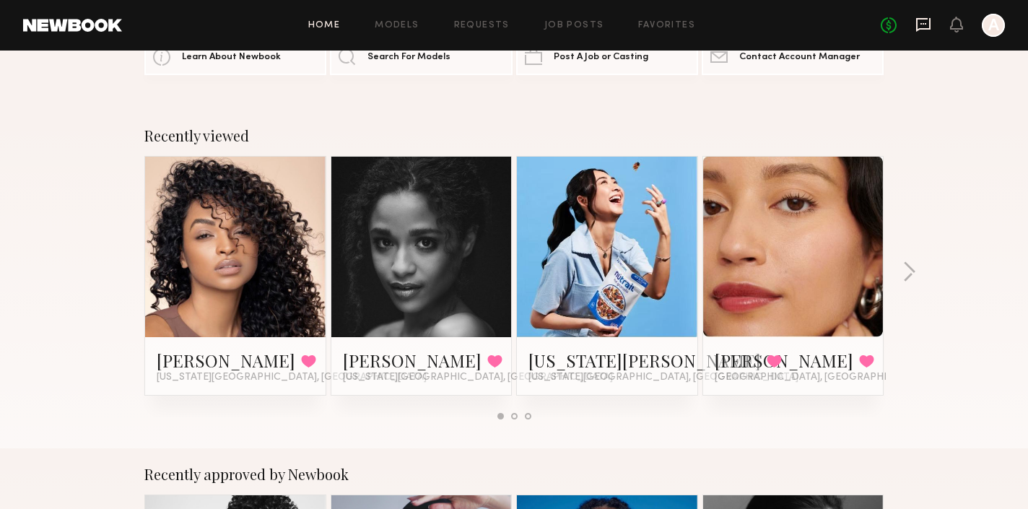  Describe the element at coordinates (514, 136) in the screenshot. I see `div: Recently viewed` at that location.